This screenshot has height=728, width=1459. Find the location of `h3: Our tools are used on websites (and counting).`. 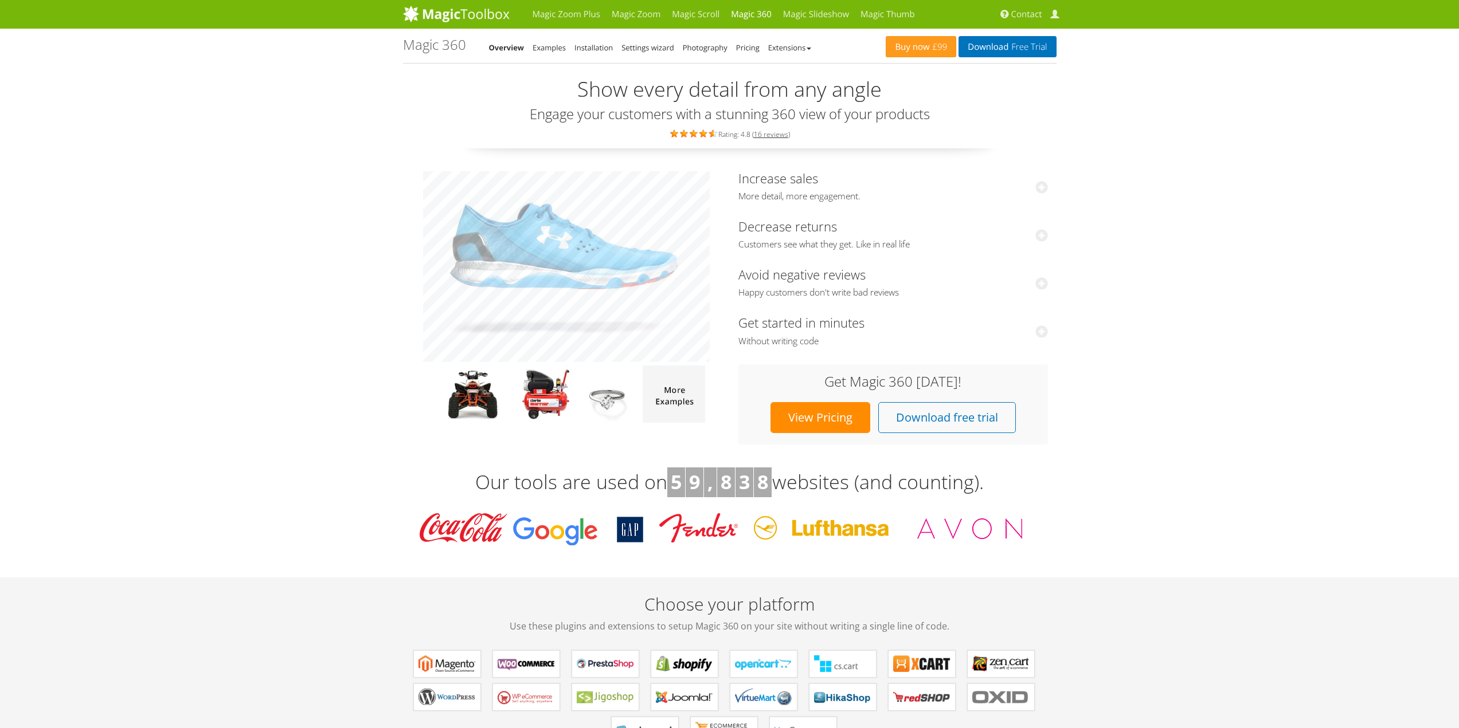

h3: Our tools are used on websites (and counting). is located at coordinates (730, 483).